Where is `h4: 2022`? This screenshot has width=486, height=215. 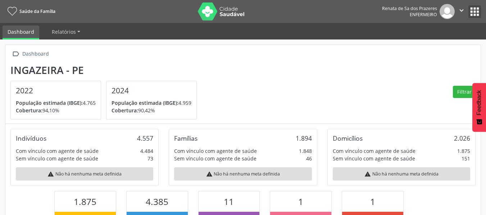 h4: 2022 is located at coordinates (56, 91).